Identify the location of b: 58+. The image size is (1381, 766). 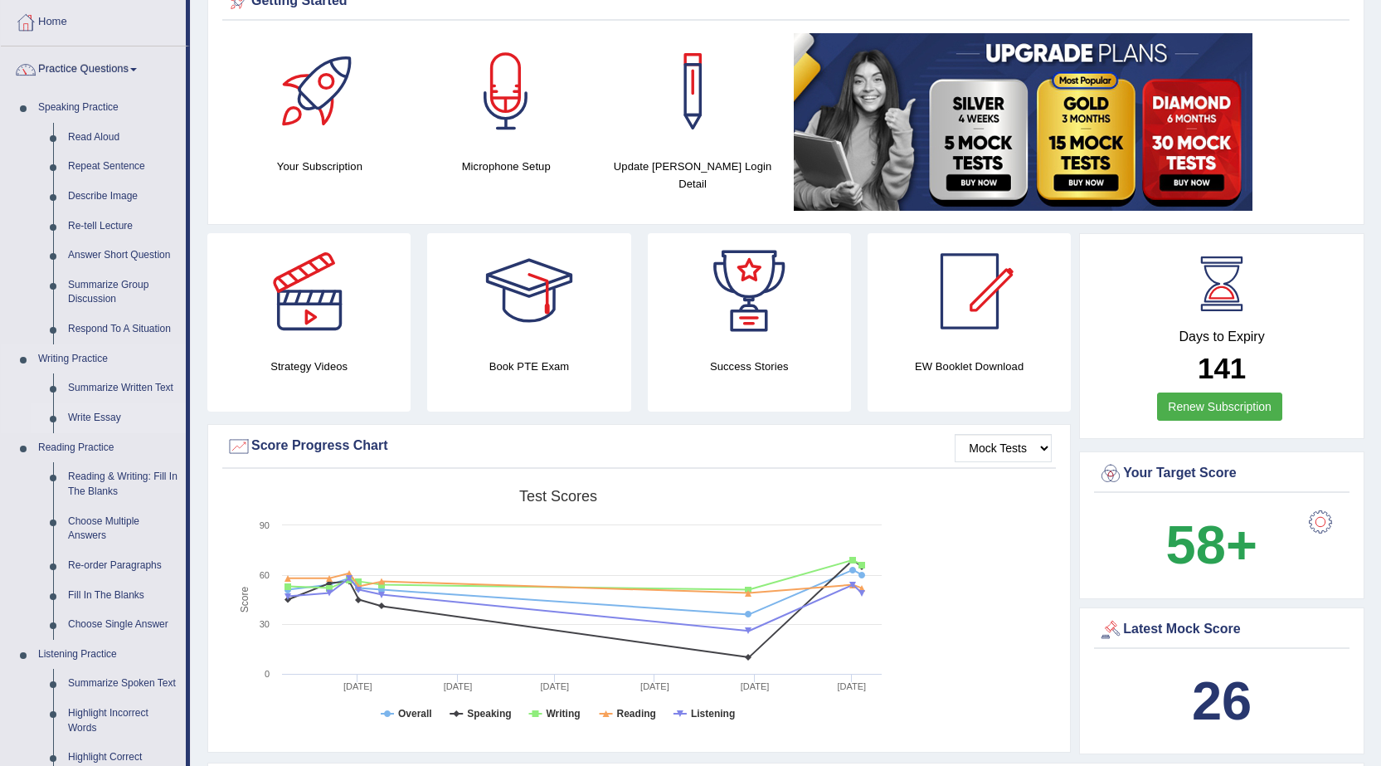
(1212, 544).